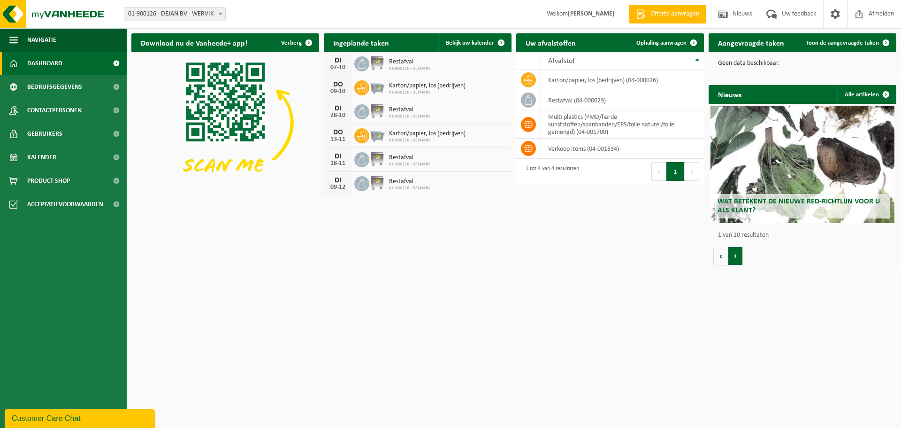 This screenshot has width=901, height=428. What do you see at coordinates (470, 43) in the screenshot?
I see `span: Bekijk uw kalender` at bounding box center [470, 43].